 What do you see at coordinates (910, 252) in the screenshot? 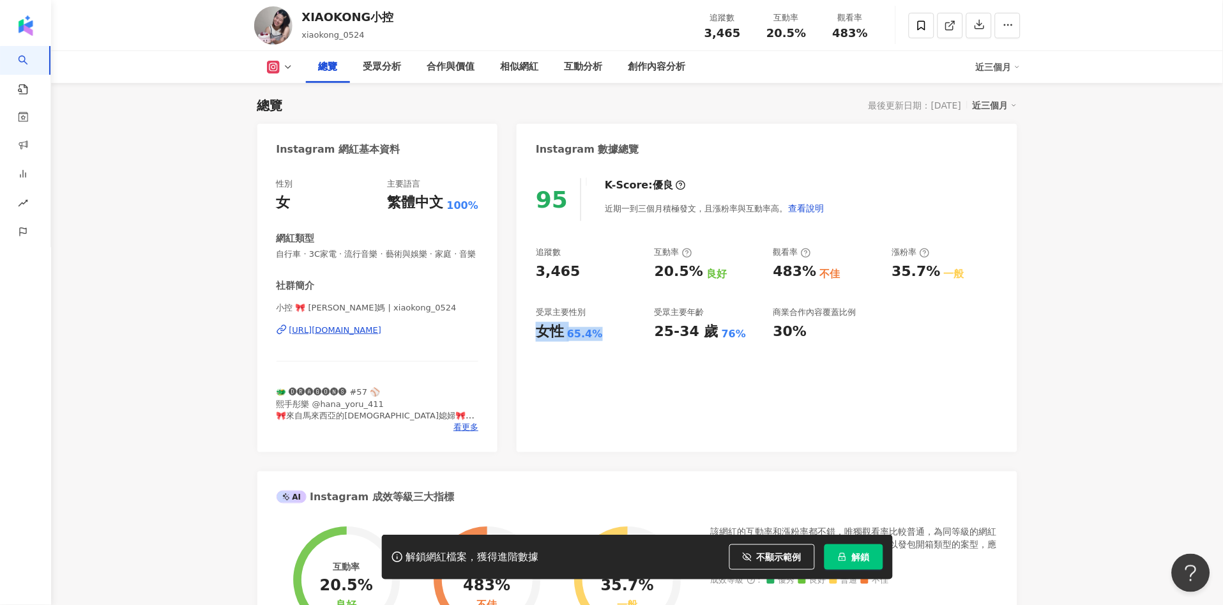
I see `div: 漲粉率` at bounding box center [910, 252].